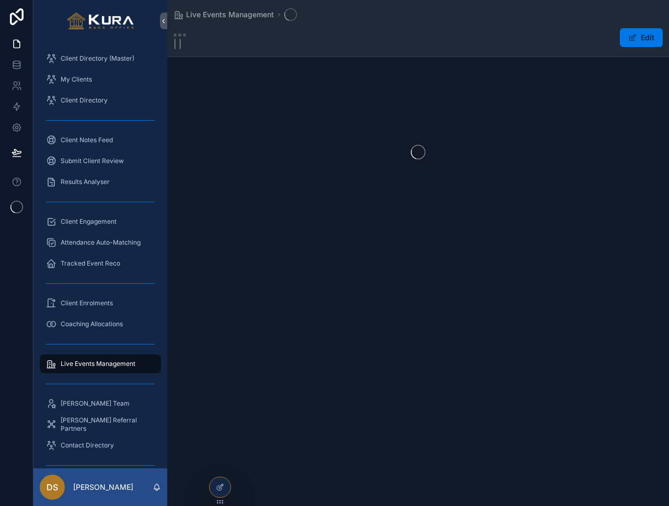  I want to click on span: Contact Directory, so click(87, 445).